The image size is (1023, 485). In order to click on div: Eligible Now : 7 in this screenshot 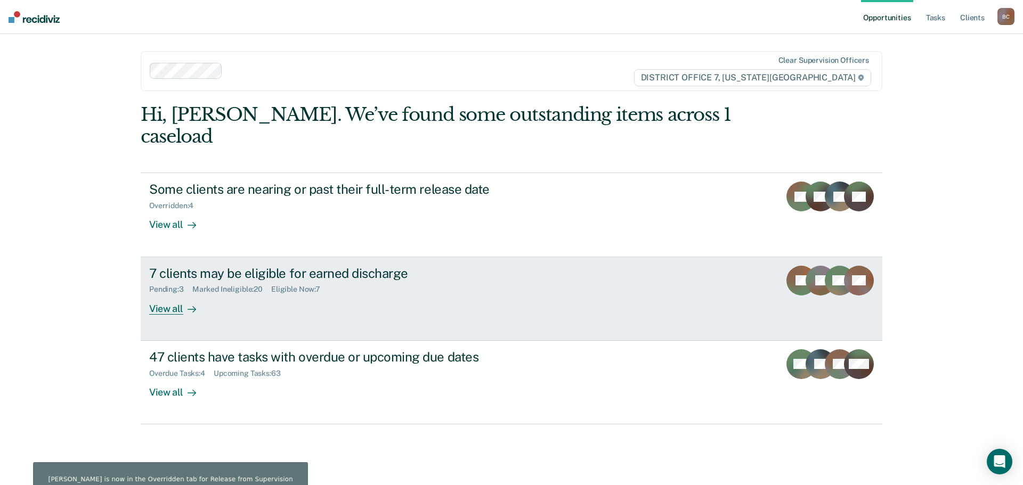, I will do `click(300, 289)`.